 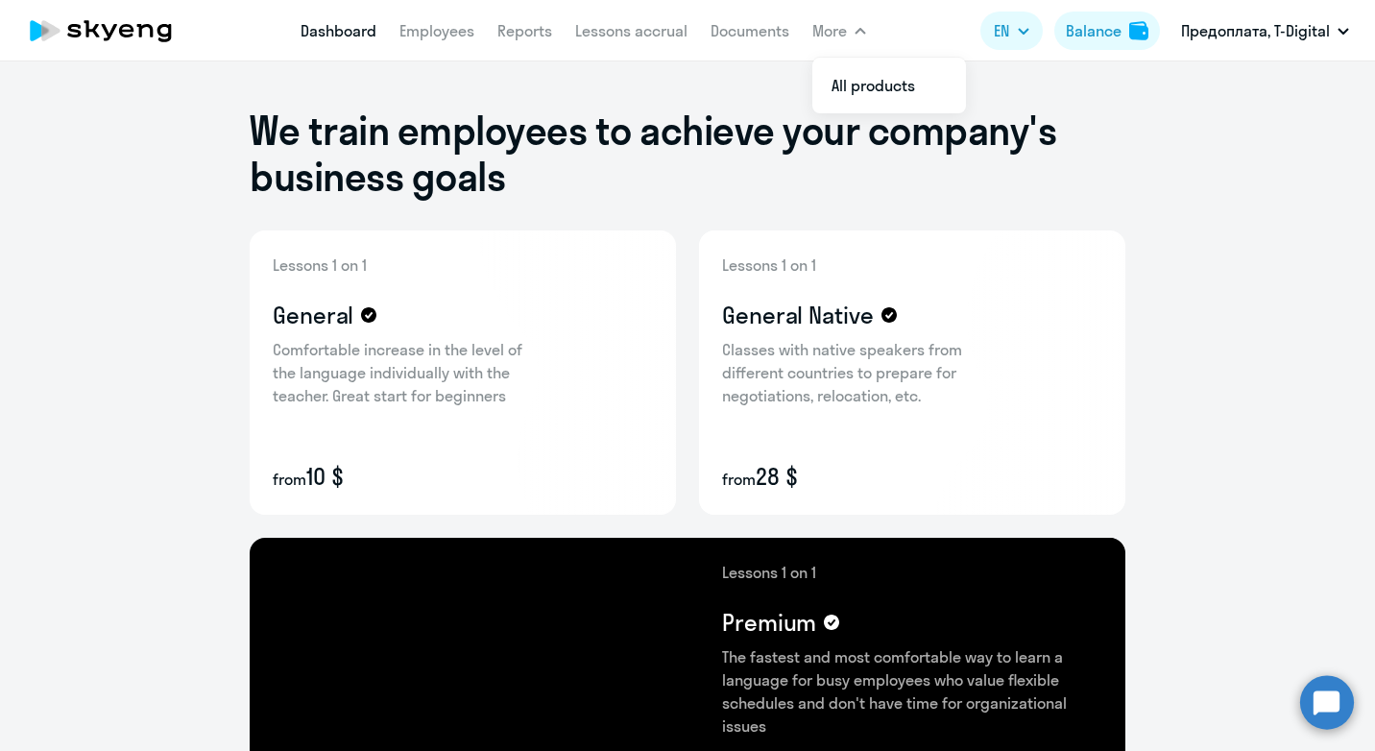 What do you see at coordinates (631, 31) in the screenshot?
I see `a: Lessons accrual` at bounding box center [631, 31].